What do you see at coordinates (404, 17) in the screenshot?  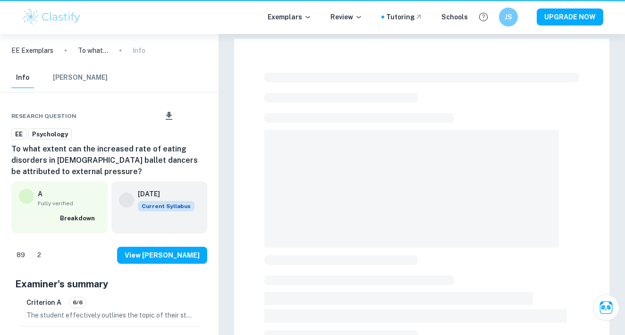 I see `div: Tutoring` at bounding box center [404, 17].